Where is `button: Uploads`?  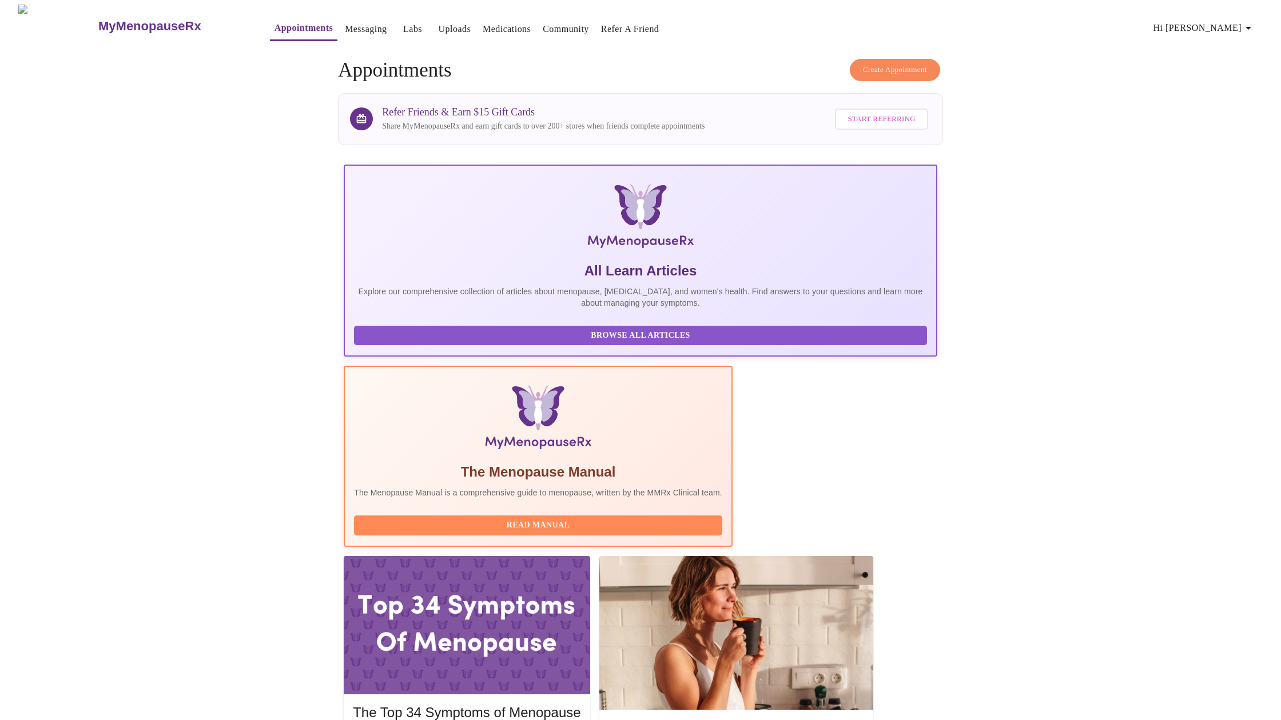 button: Uploads is located at coordinates (455, 29).